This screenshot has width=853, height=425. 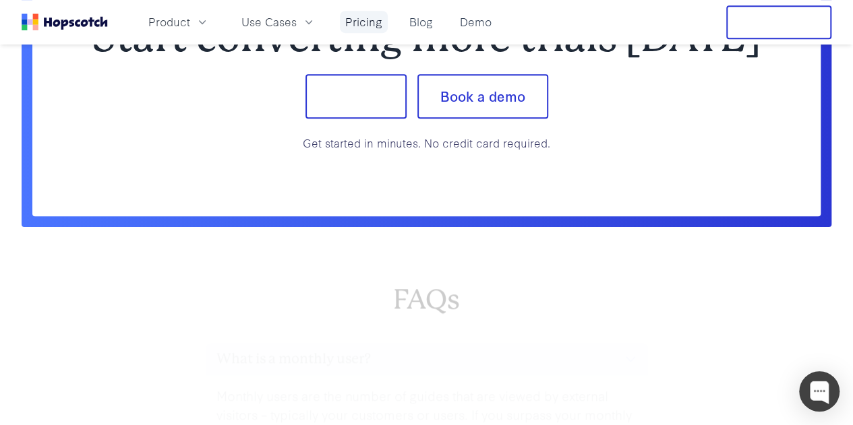 What do you see at coordinates (269, 22) in the screenshot?
I see `span: Use Cases` at bounding box center [269, 22].